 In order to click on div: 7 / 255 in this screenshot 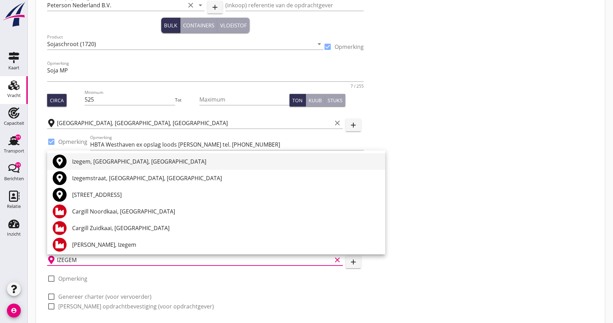, I will do `click(357, 86)`.